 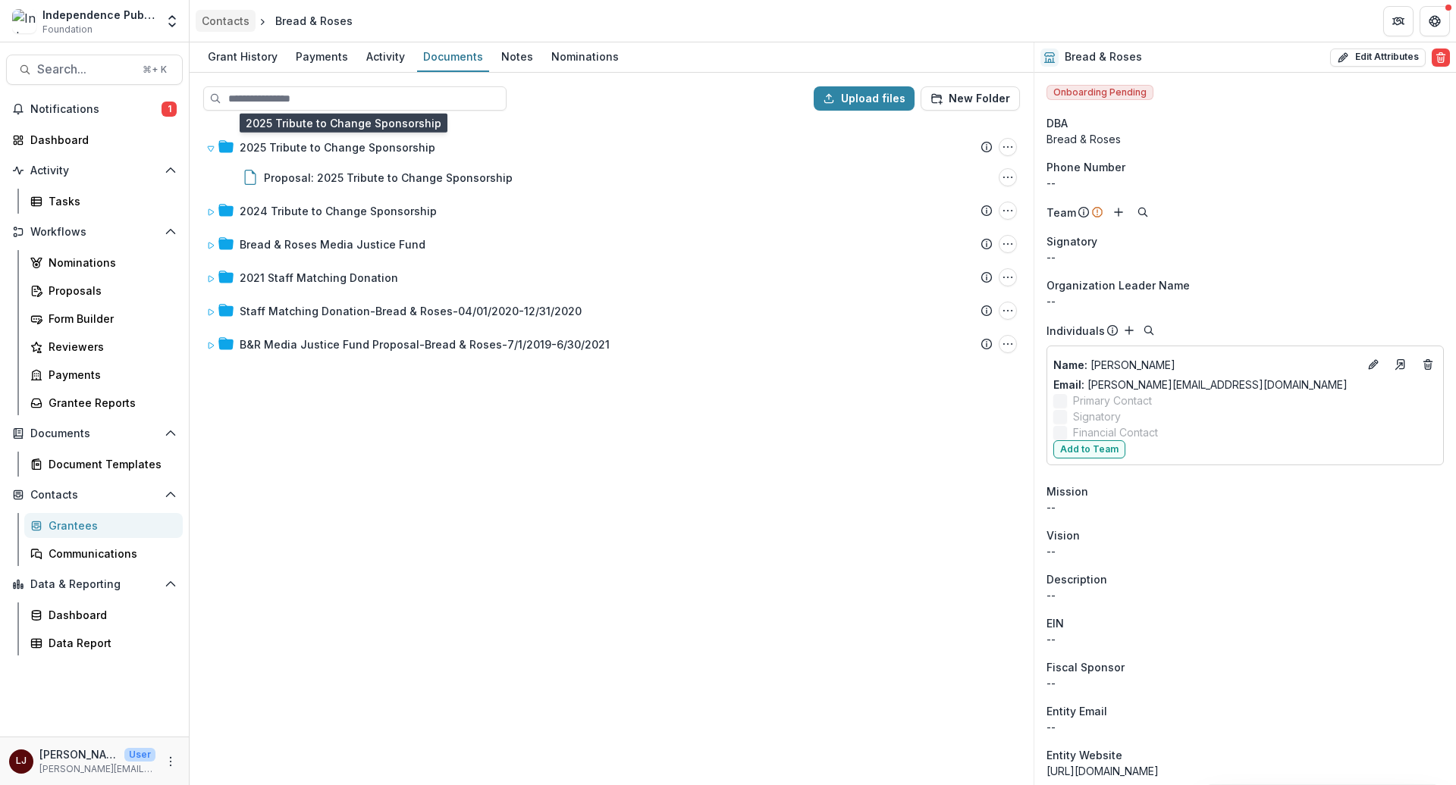 What do you see at coordinates (611, 177) in the screenshot?
I see `div: Proposal: 2025 Tribute to Change SponsorshipProposal: 2025 Tribute to Change Sponsorship Options` at bounding box center [611, 177].